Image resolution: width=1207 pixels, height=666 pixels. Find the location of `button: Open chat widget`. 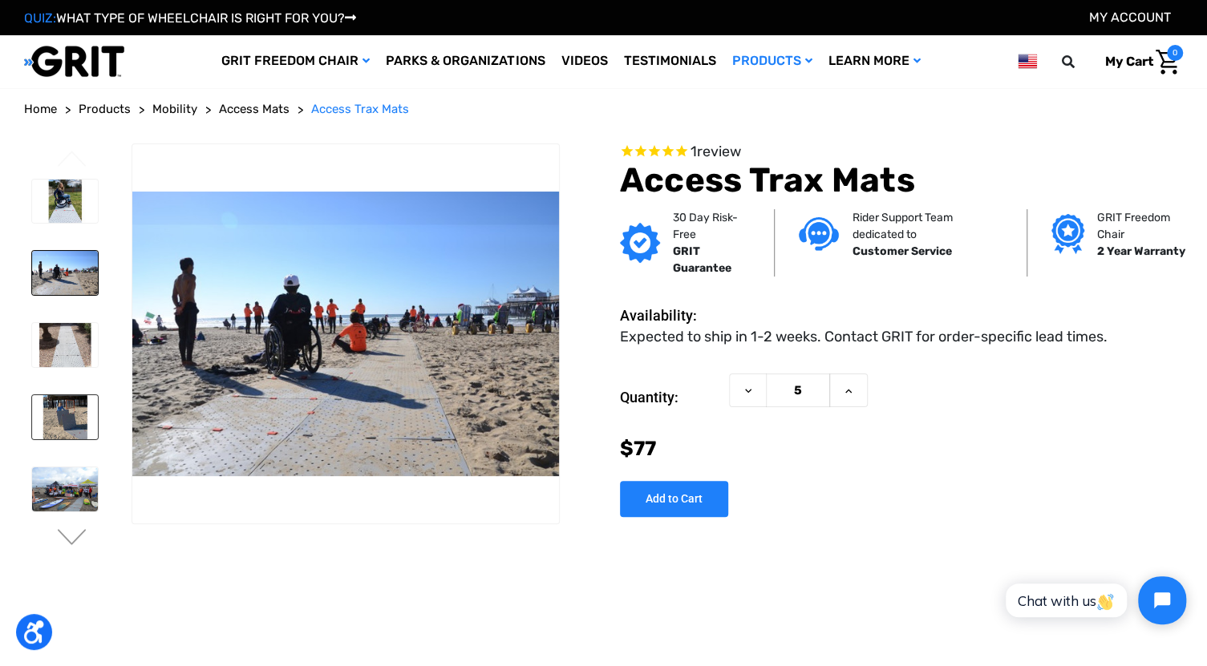

button: Open chat widget is located at coordinates (174, 38).